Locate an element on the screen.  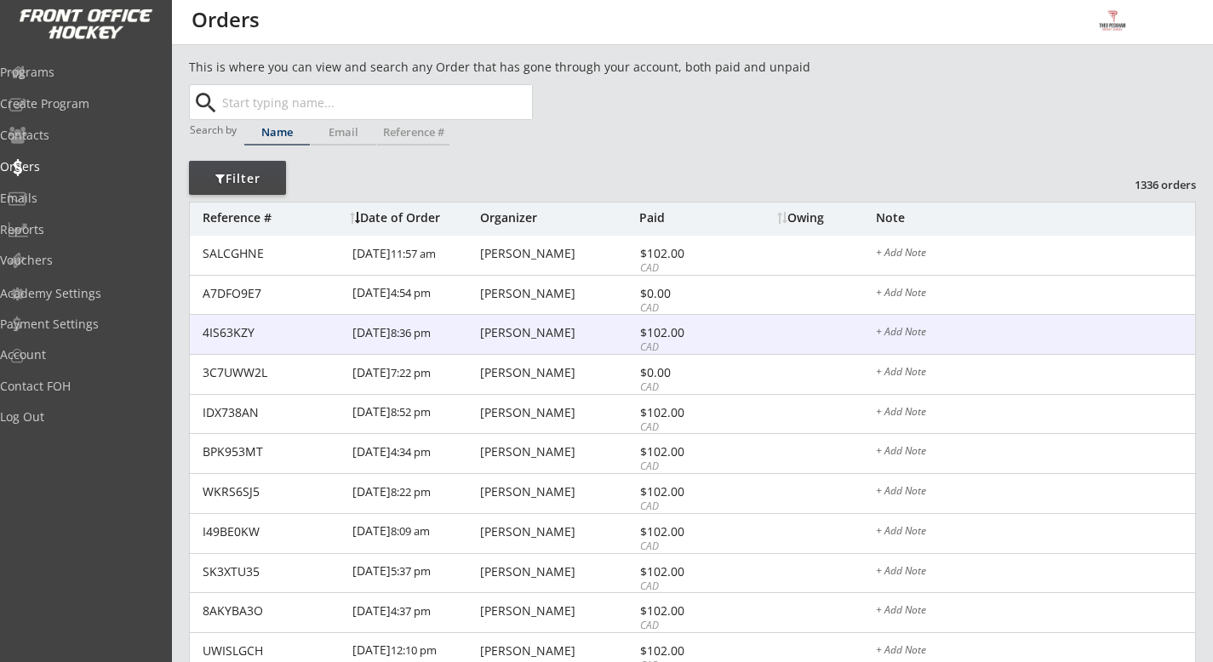
font: 4:54 pm is located at coordinates (410, 293).